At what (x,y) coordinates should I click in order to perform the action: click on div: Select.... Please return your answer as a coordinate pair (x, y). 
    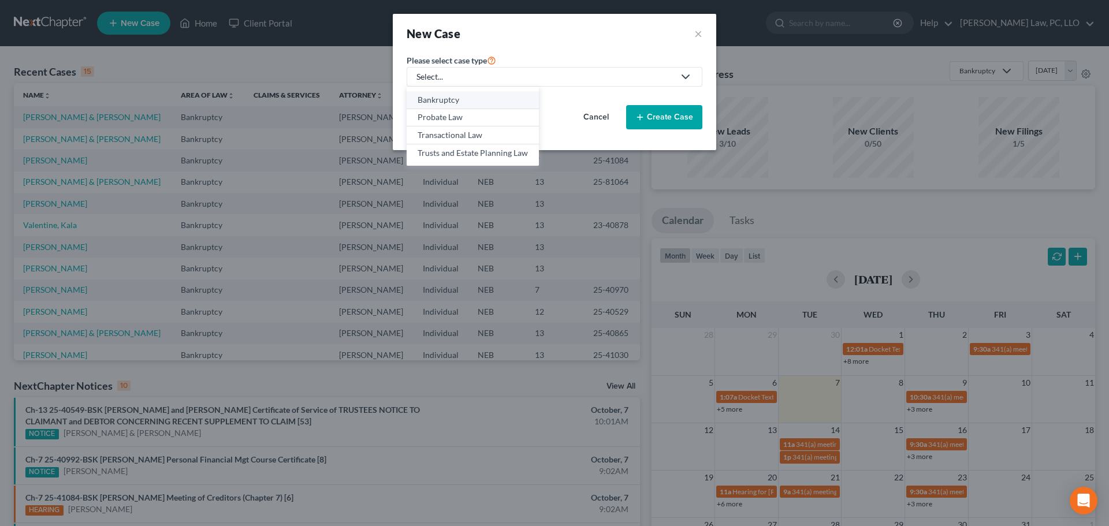
    Looking at the image, I should click on (545, 77).